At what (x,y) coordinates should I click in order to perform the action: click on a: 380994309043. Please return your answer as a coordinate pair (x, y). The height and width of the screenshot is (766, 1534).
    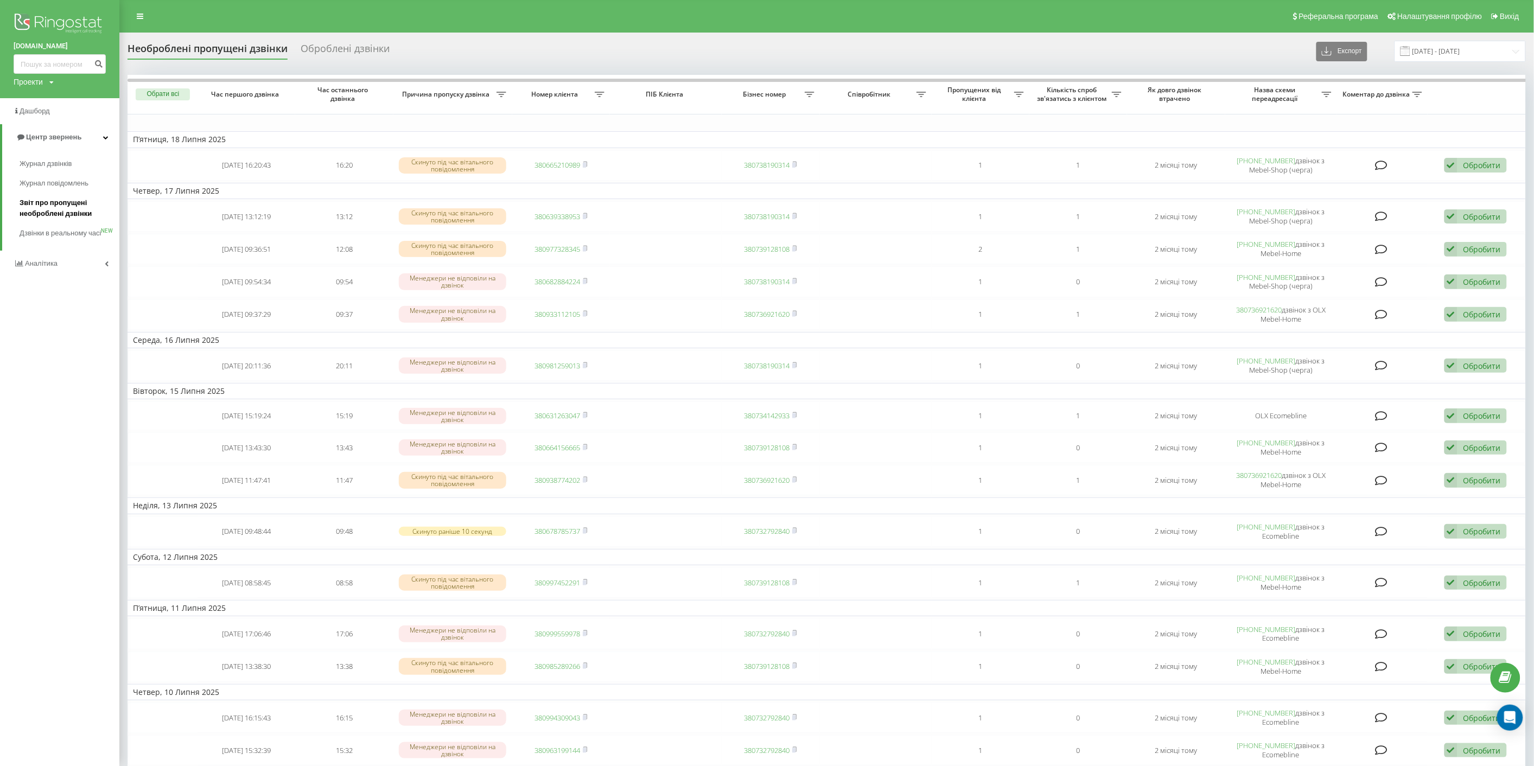
    Looking at the image, I should click on (557, 718).